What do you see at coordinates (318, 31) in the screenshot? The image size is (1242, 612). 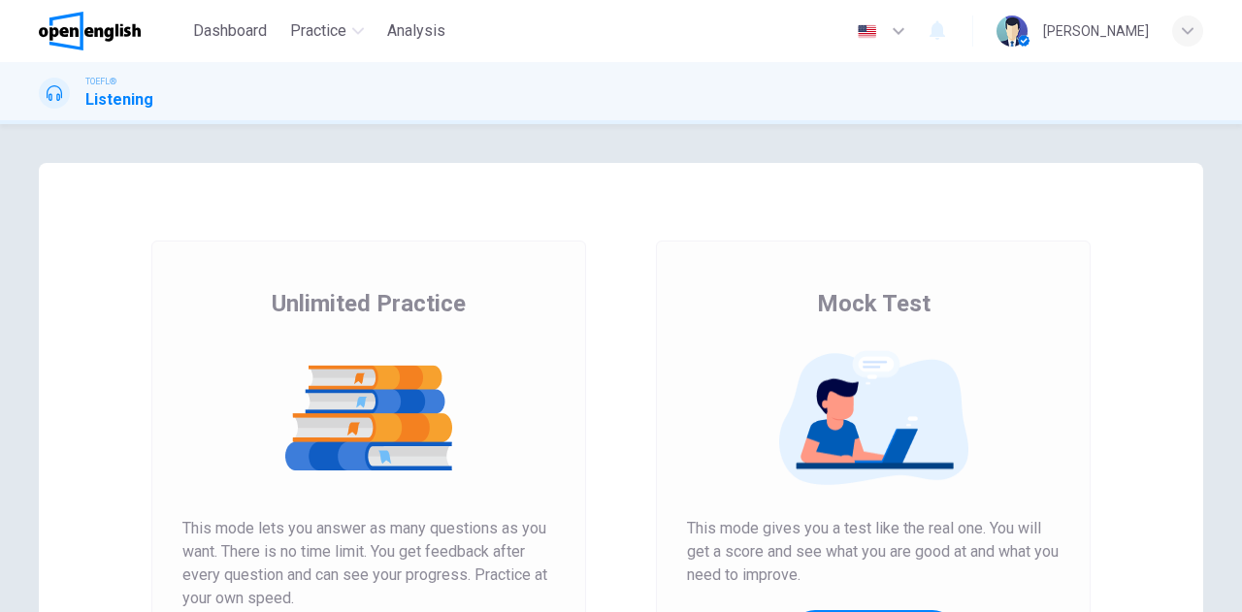 I see `span: Practice` at bounding box center [318, 31].